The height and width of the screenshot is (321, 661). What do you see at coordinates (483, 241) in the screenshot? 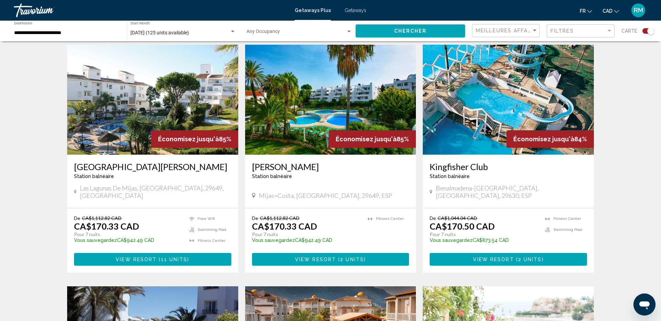
I see `p: CA$873.54 CAD` at bounding box center [483, 241].